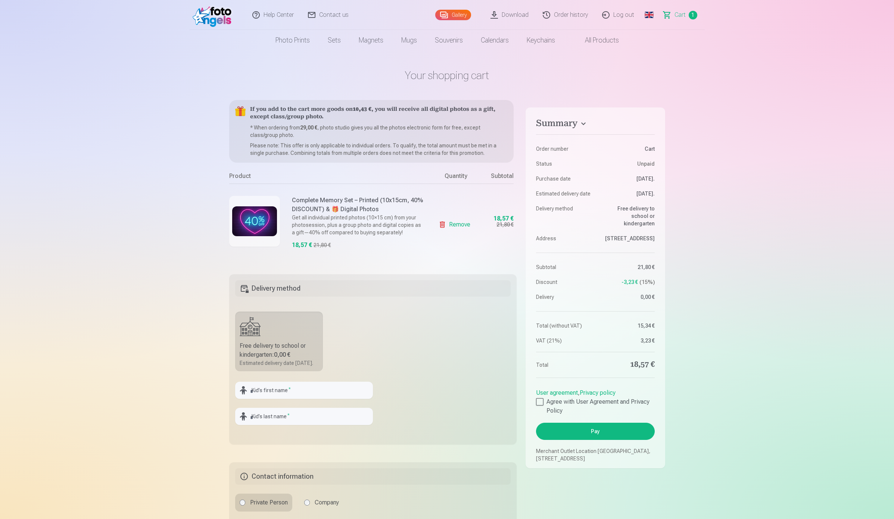  What do you see at coordinates (629, 282) in the screenshot?
I see `span: -3,23 €` at bounding box center [629, 282].